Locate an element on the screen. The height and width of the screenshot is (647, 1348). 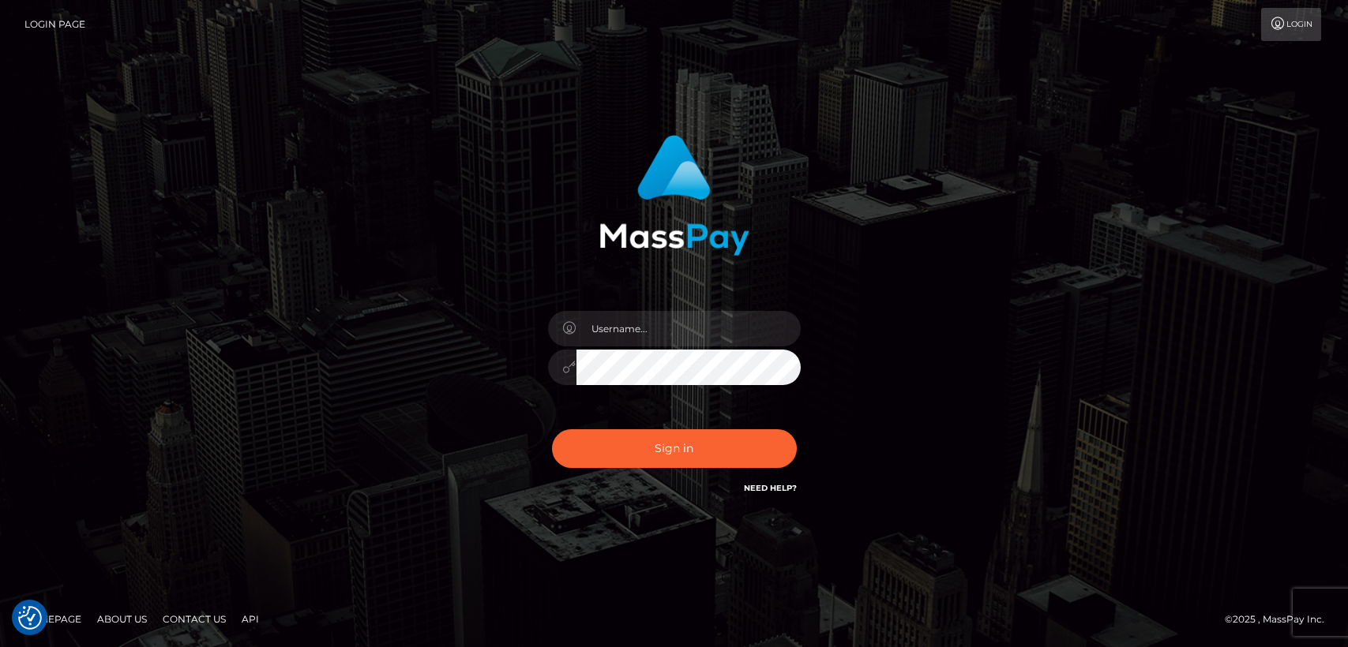
a: About Us is located at coordinates (122, 619).